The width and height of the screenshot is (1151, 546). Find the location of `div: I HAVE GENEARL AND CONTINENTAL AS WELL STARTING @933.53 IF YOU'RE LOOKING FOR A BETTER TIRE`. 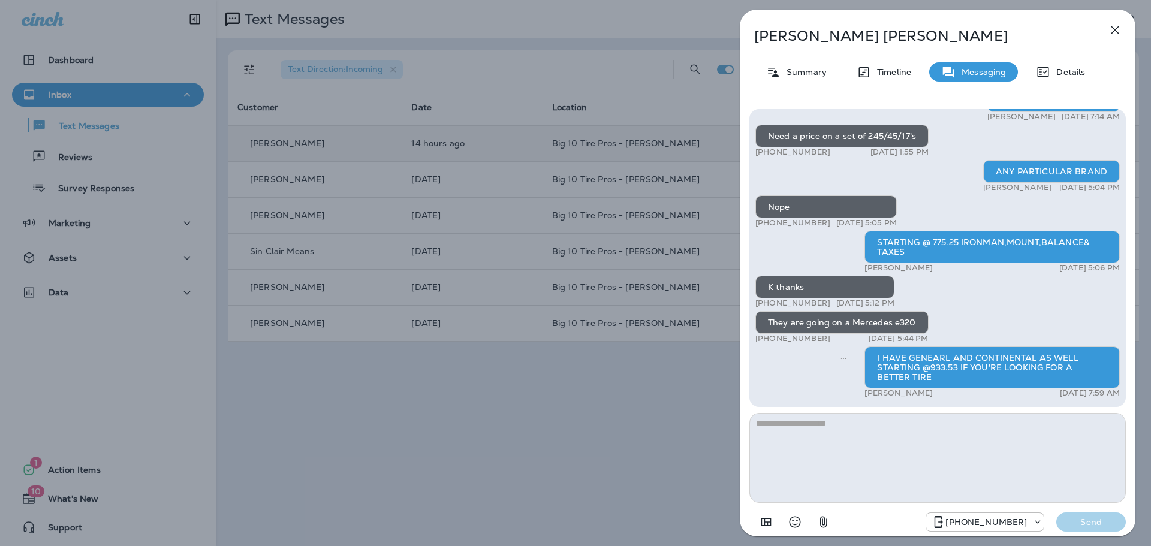

div: I HAVE GENEARL AND CONTINENTAL AS WELL STARTING @933.53 IF YOU'RE LOOKING FOR A BETTER TIRE is located at coordinates (993, 368).